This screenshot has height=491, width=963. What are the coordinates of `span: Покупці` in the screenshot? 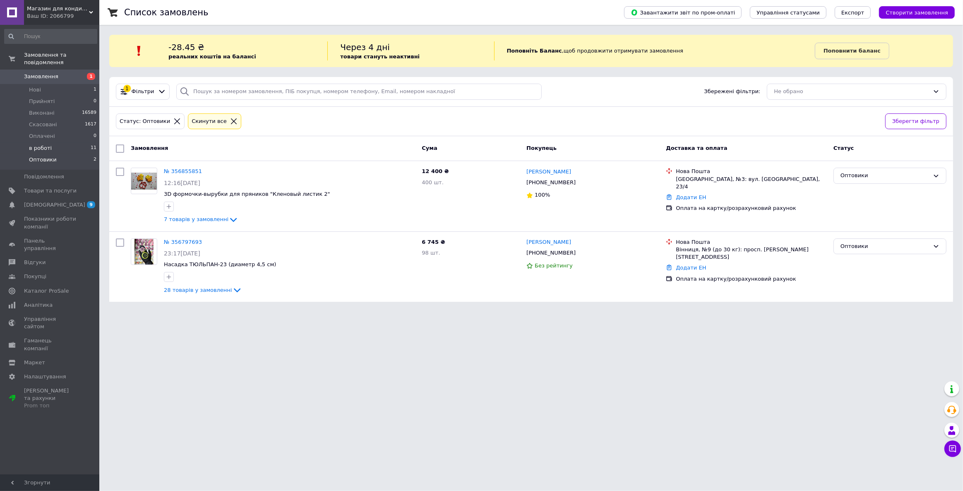 It's located at (35, 277).